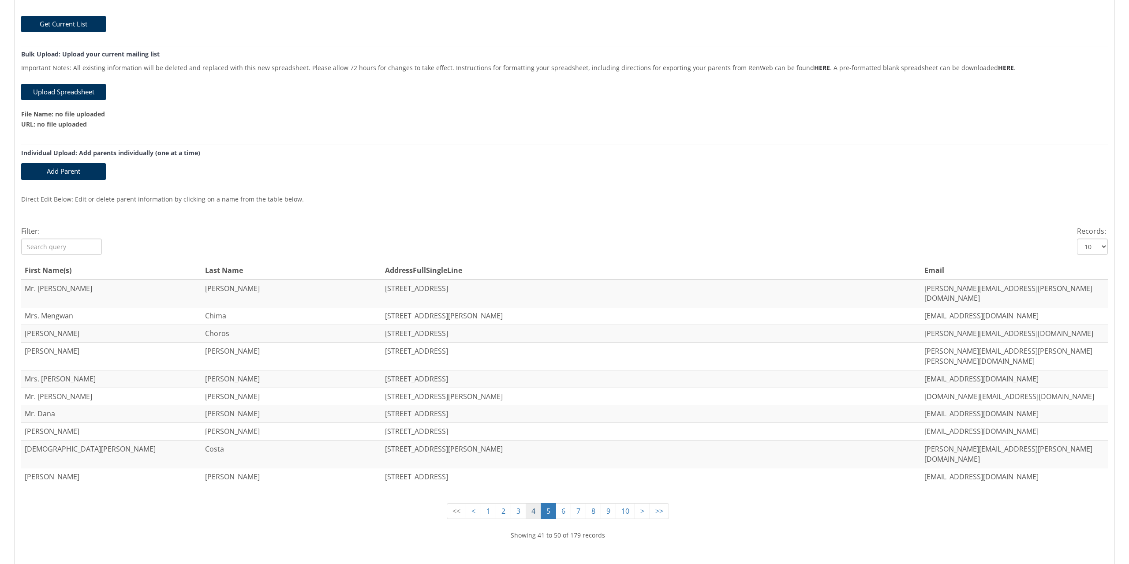  I want to click on td: Choros, so click(292, 334).